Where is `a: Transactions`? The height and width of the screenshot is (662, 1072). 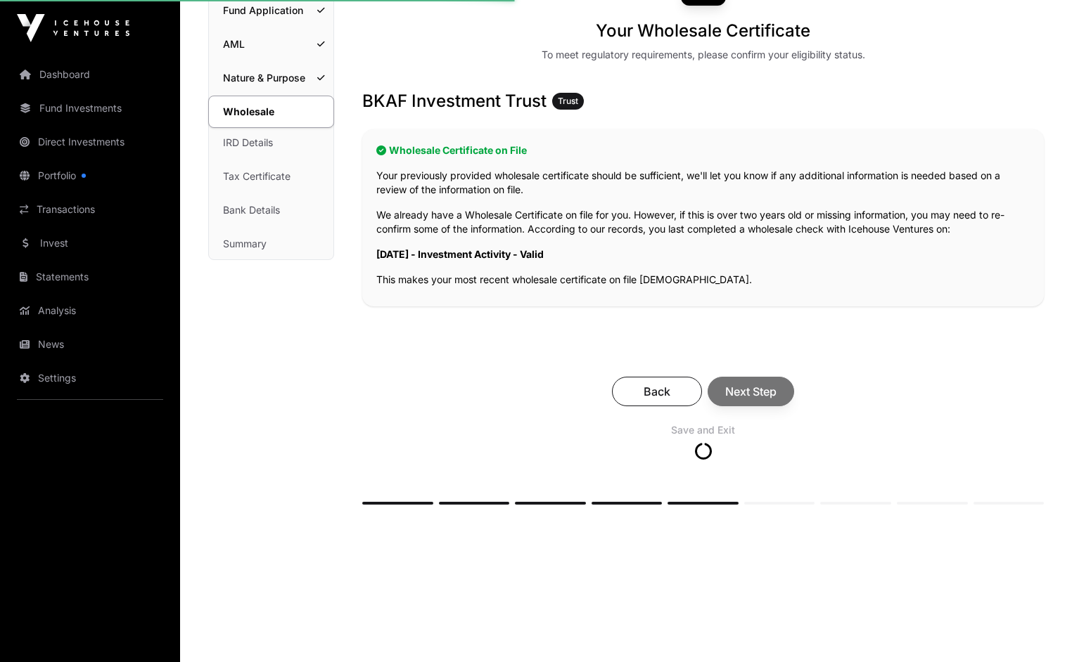 a: Transactions is located at coordinates (90, 210).